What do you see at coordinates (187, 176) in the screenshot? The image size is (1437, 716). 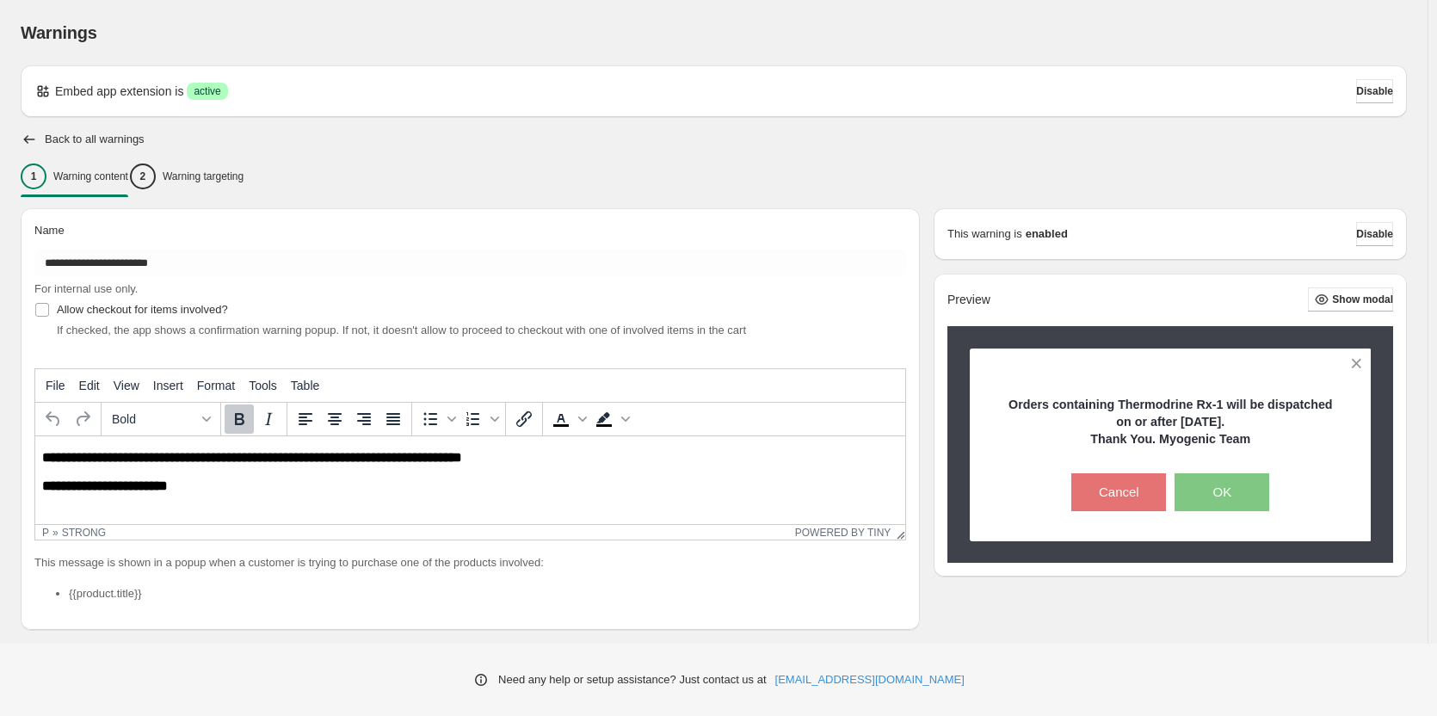 I see `button: 2Warning targeting` at bounding box center [187, 176].